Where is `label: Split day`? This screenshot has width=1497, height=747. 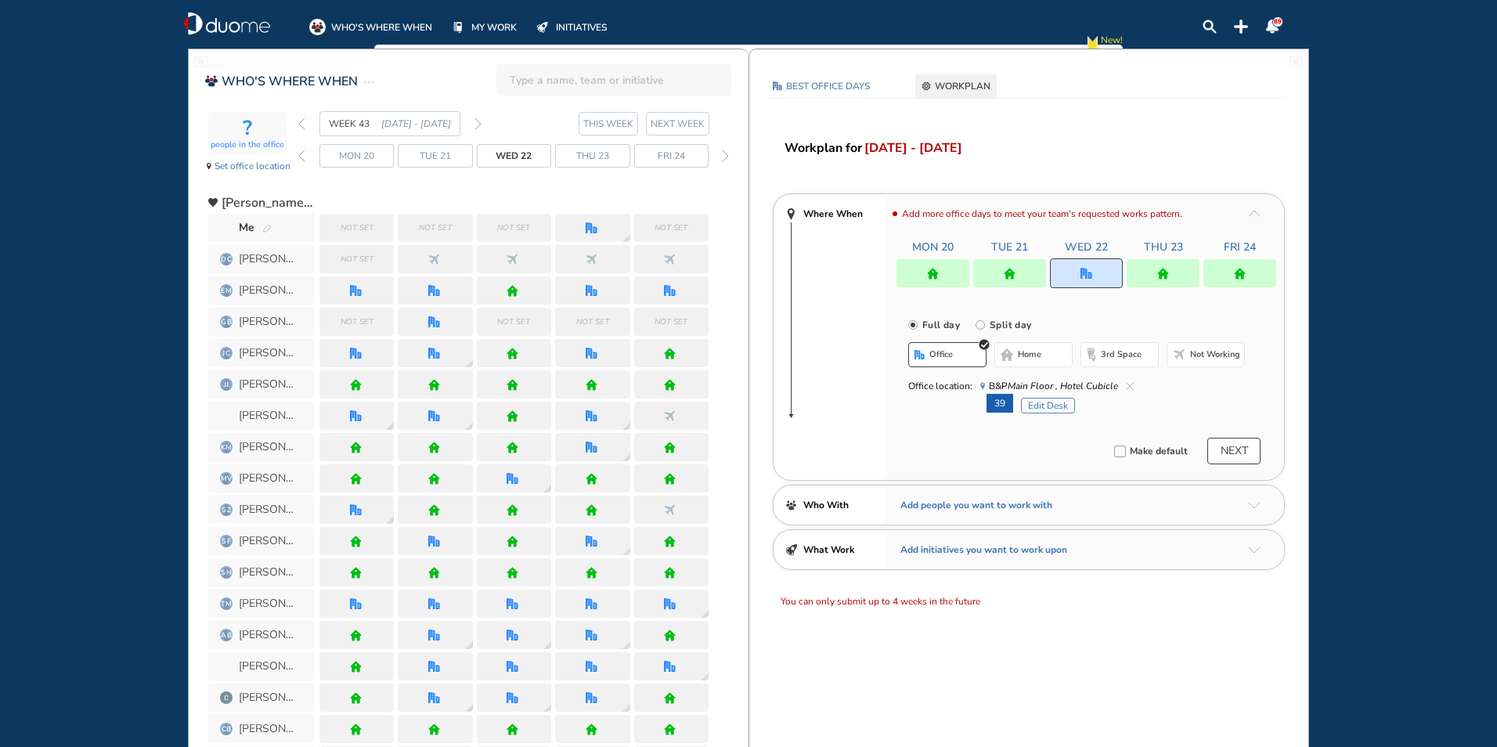 label: Split day is located at coordinates (1008, 324).